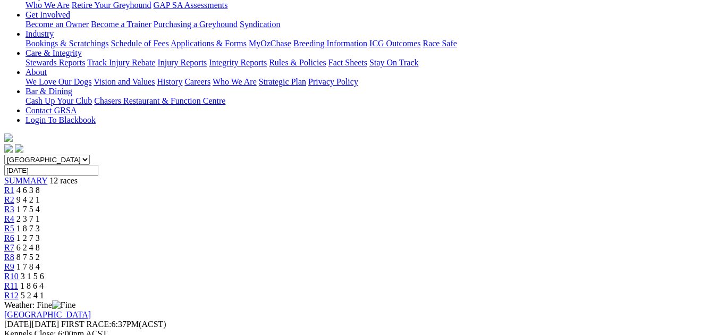 The width and height of the screenshot is (718, 335). What do you see at coordinates (48, 14) in the screenshot?
I see `a: Get Involved` at bounding box center [48, 14].